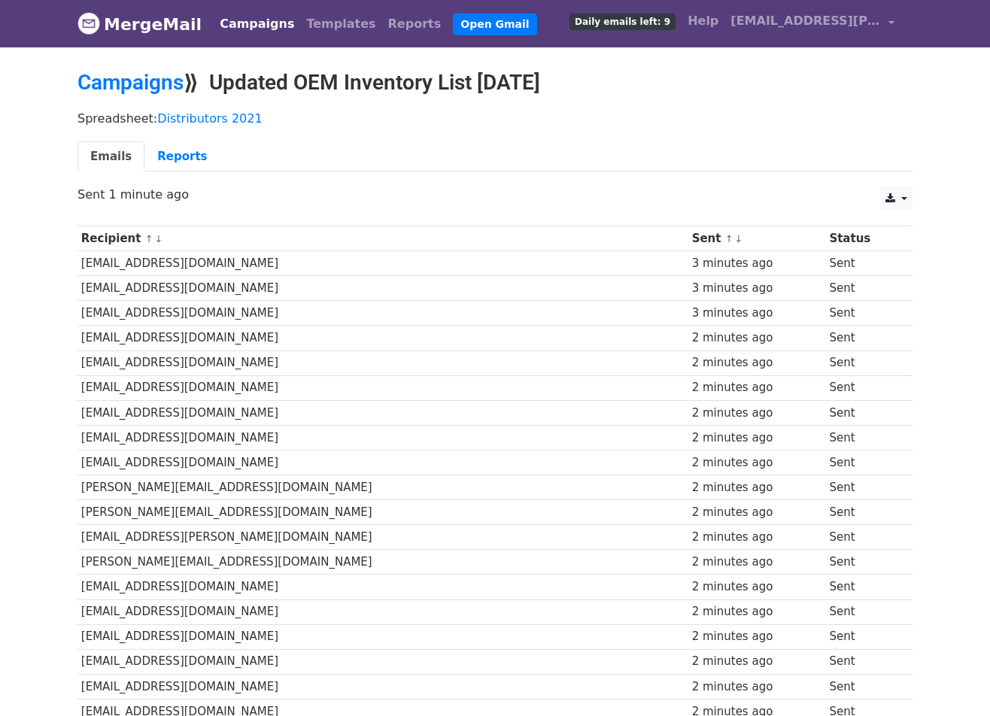 Image resolution: width=990 pixels, height=716 pixels. I want to click on a: Daily emails left: 9, so click(622, 21).